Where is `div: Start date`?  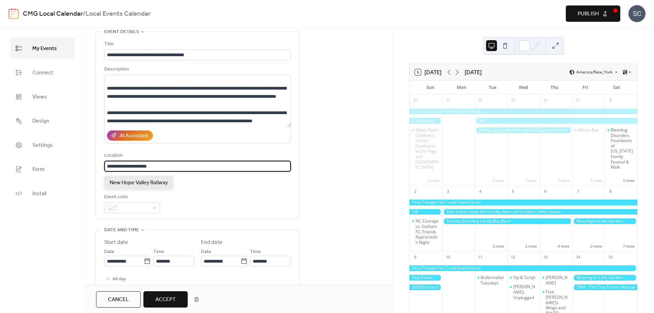 div: Start date is located at coordinates (116, 243).